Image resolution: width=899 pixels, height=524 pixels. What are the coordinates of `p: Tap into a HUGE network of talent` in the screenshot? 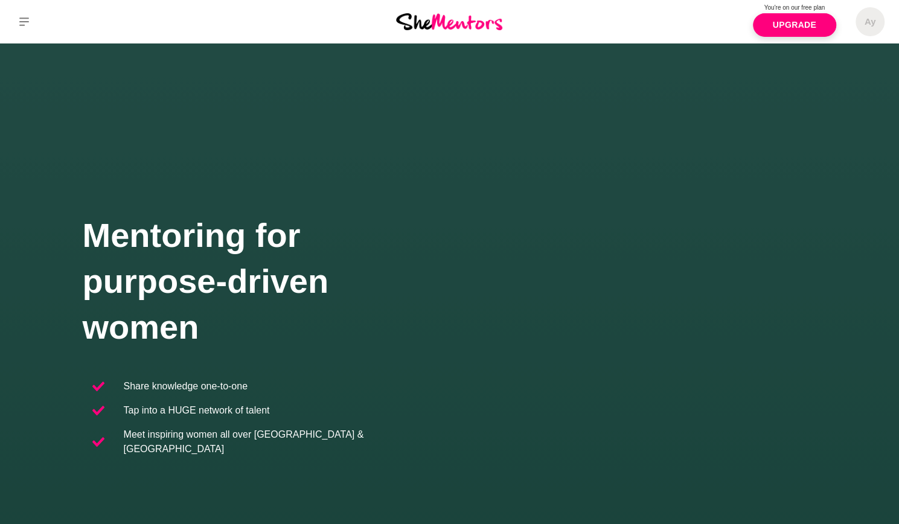 It's located at (197, 410).